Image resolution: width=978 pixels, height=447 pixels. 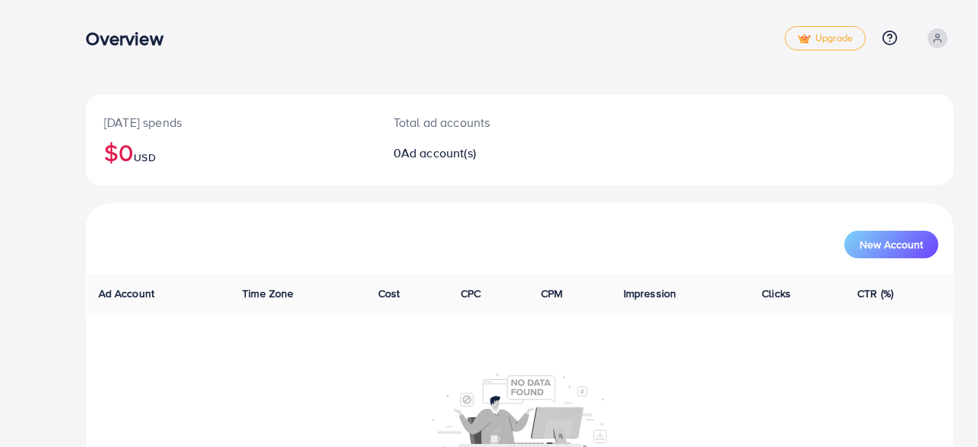 What do you see at coordinates (127, 293) in the screenshot?
I see `span: Ad Account` at bounding box center [127, 293].